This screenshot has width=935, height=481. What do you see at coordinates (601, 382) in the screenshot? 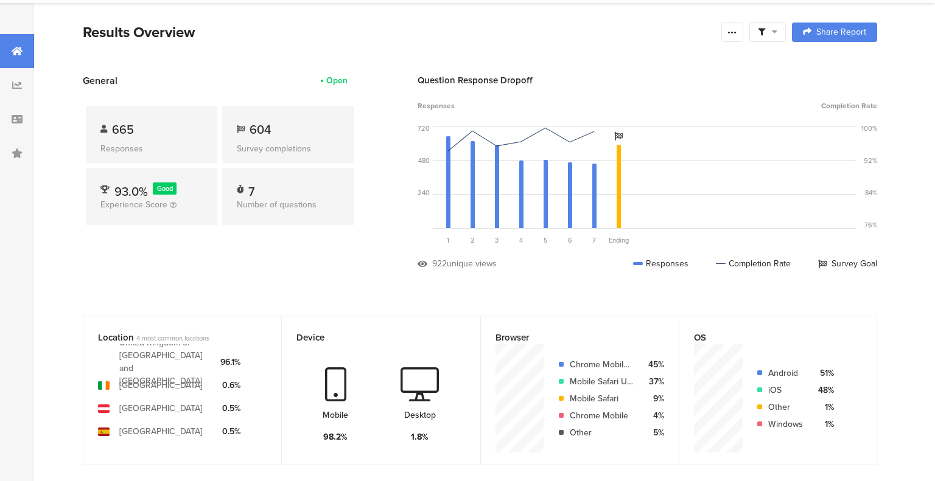
I see `div: Mobile Safari UI/WKWebView` at bounding box center [601, 382].